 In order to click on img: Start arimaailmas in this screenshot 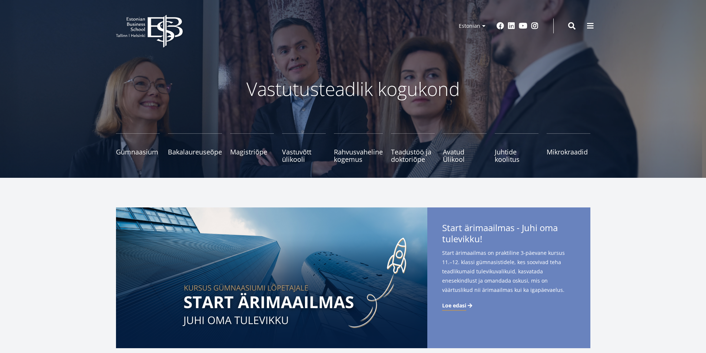, I will do `click(272, 278)`.